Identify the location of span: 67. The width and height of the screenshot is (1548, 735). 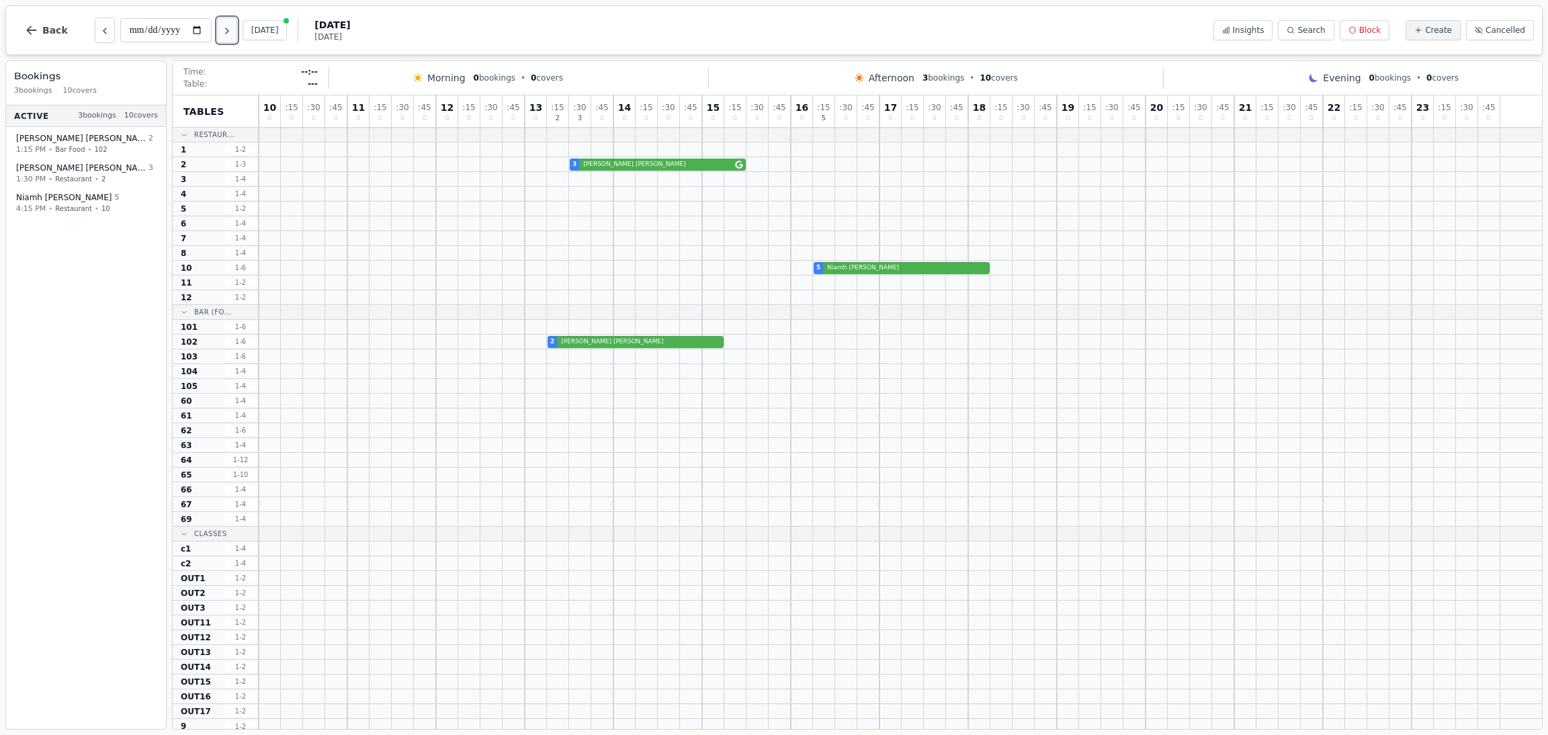
(186, 505).